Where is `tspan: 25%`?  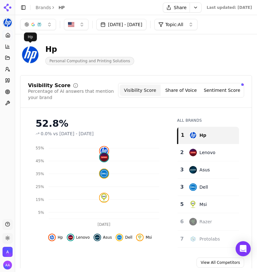
tspan: 25% is located at coordinates (40, 187).